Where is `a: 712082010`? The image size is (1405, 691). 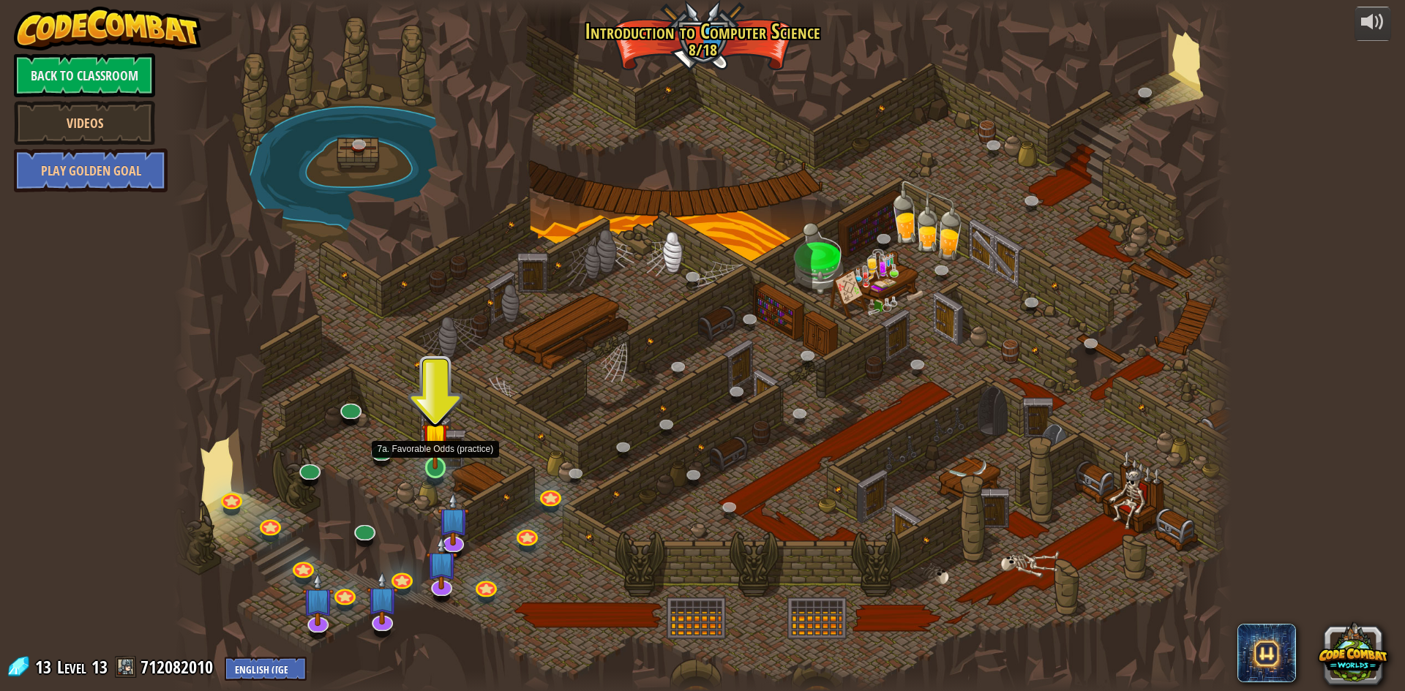
a: 712082010 is located at coordinates (178, 667).